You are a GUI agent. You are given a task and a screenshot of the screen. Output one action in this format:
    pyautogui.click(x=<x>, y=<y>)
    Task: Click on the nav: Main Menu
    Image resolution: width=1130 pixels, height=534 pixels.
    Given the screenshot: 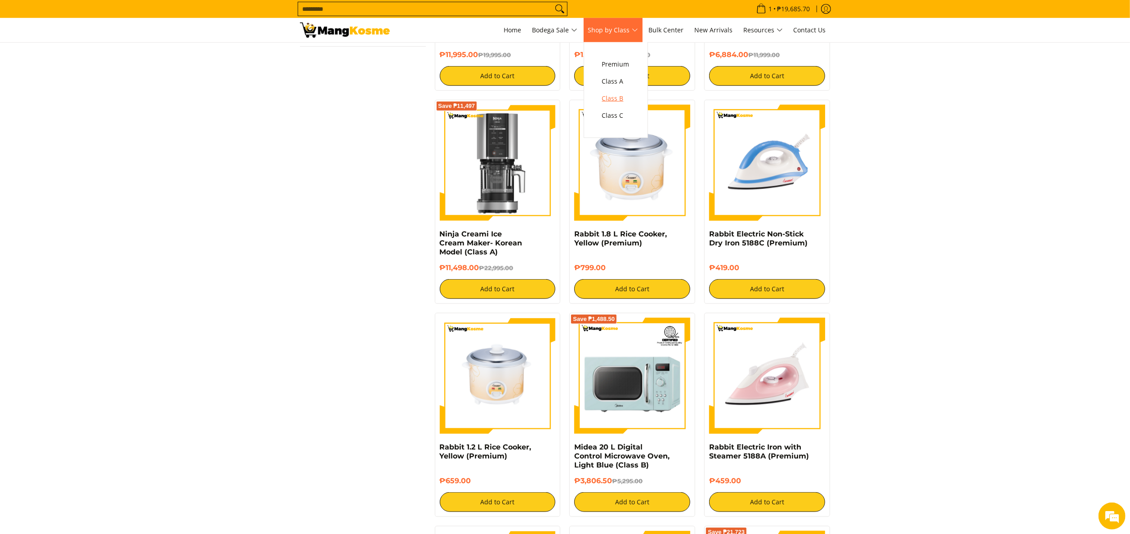 What is the action you would take?
    pyautogui.click(x=614, y=30)
    